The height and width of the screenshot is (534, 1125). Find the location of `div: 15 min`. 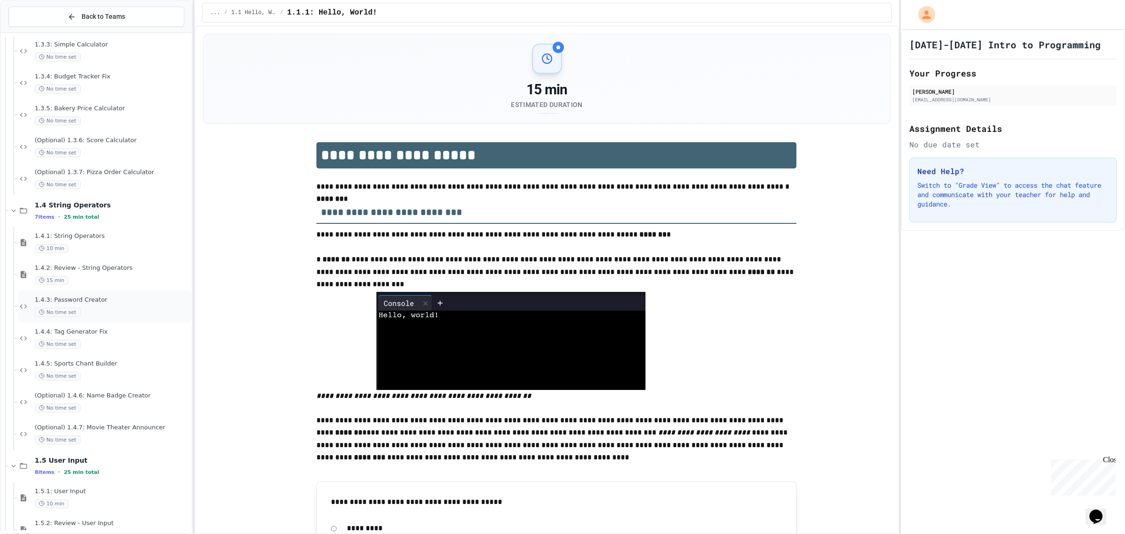

div: 15 min is located at coordinates (547, 90).